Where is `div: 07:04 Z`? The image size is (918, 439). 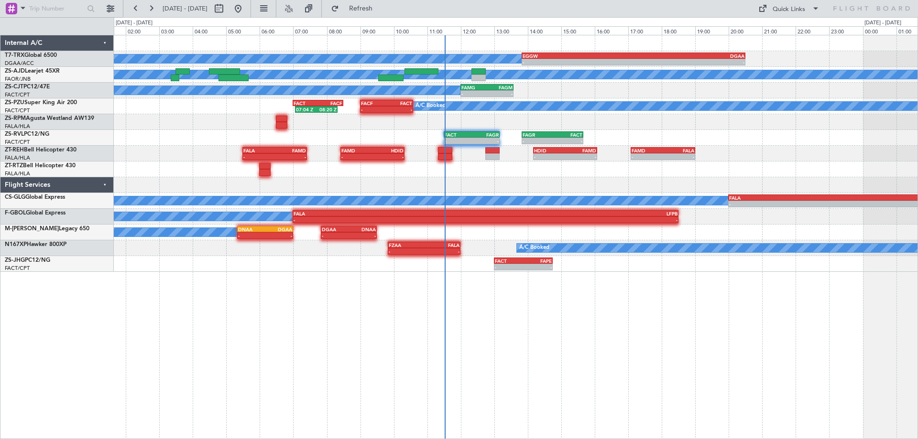 div: 07:04 Z is located at coordinates (306, 109).